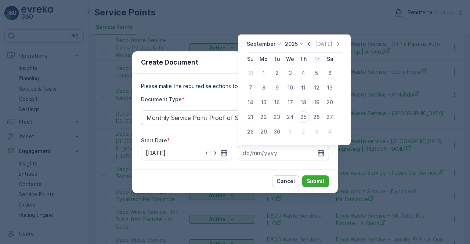 Image resolution: width=470 pixels, height=244 pixels. I want to click on div: 21, so click(250, 117).